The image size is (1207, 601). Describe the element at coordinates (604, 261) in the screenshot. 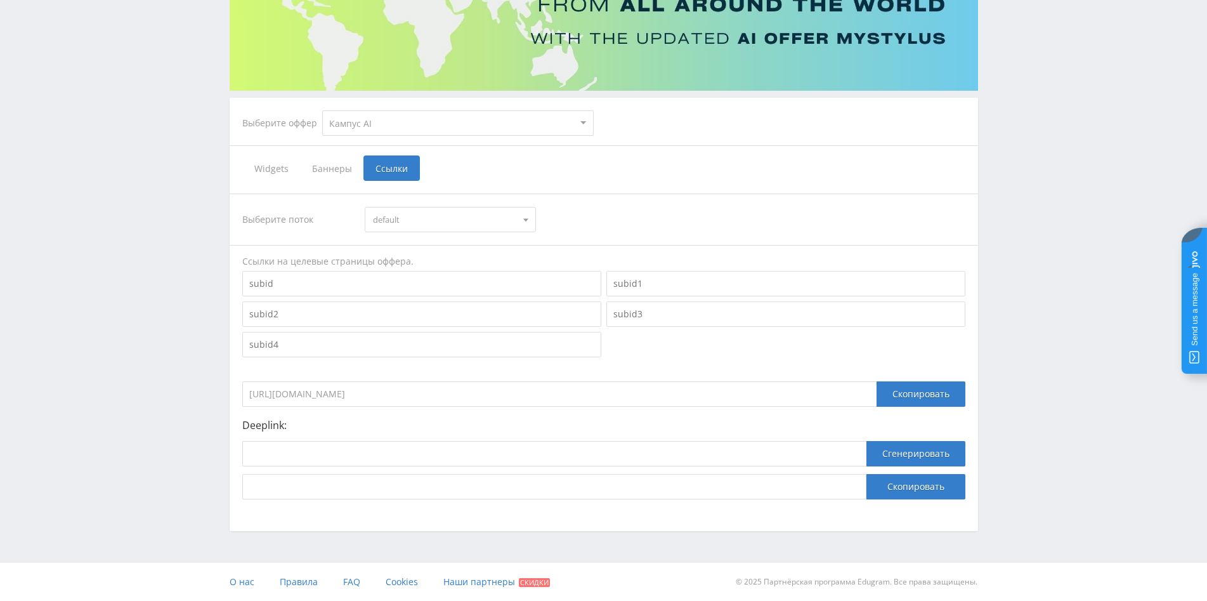

I see `div: Ссылки на целевые страницы оффера.` at that location.